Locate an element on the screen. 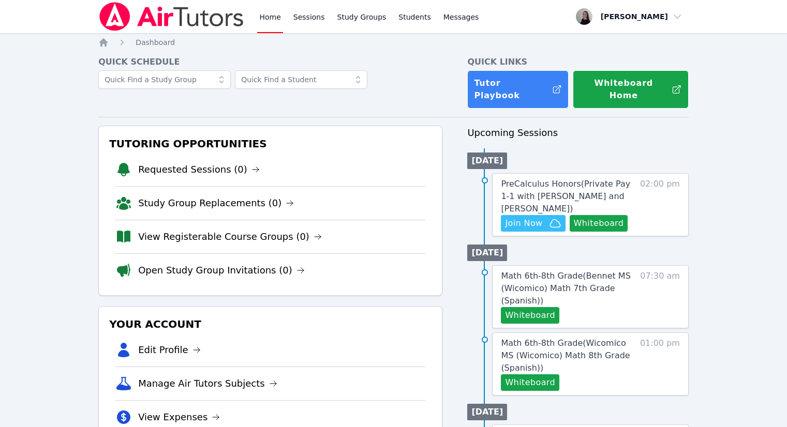 The height and width of the screenshot is (427, 787). span: 02:00 pm is located at coordinates (660, 205).